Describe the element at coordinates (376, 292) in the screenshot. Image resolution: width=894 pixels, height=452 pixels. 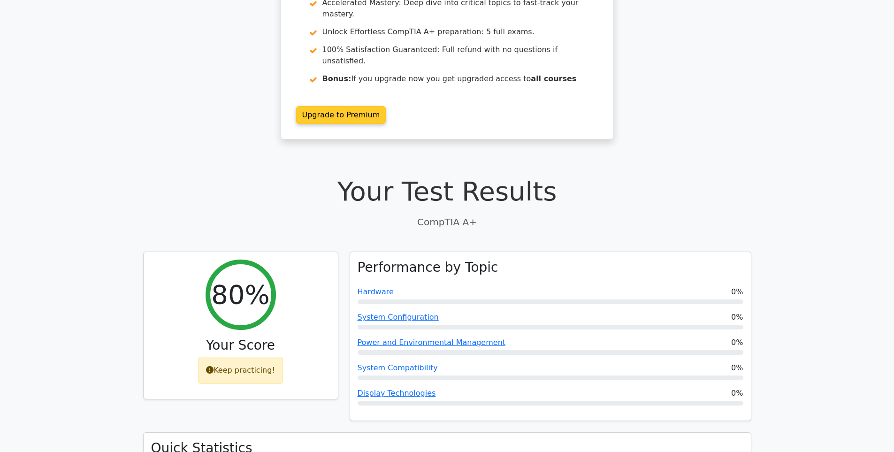
I see `a: Hardware` at that location.